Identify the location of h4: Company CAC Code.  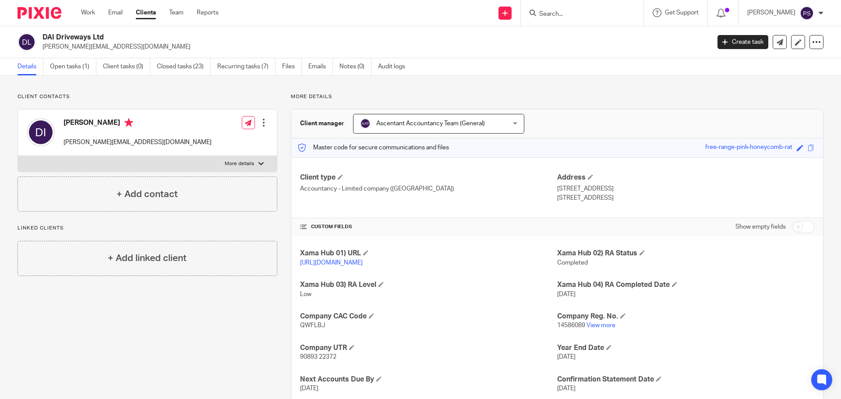
(428, 316).